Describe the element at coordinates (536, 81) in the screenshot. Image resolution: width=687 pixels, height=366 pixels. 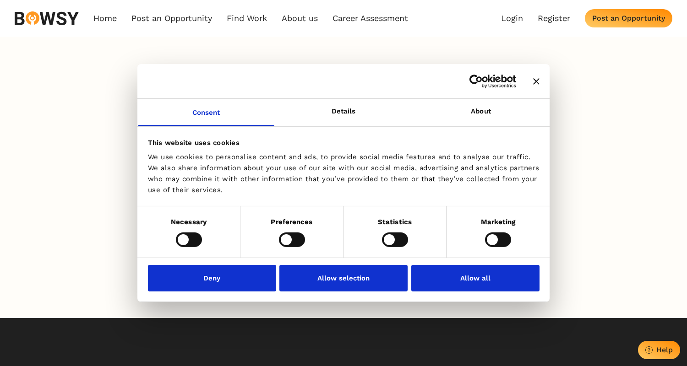
I see `button: Close banner` at that location.